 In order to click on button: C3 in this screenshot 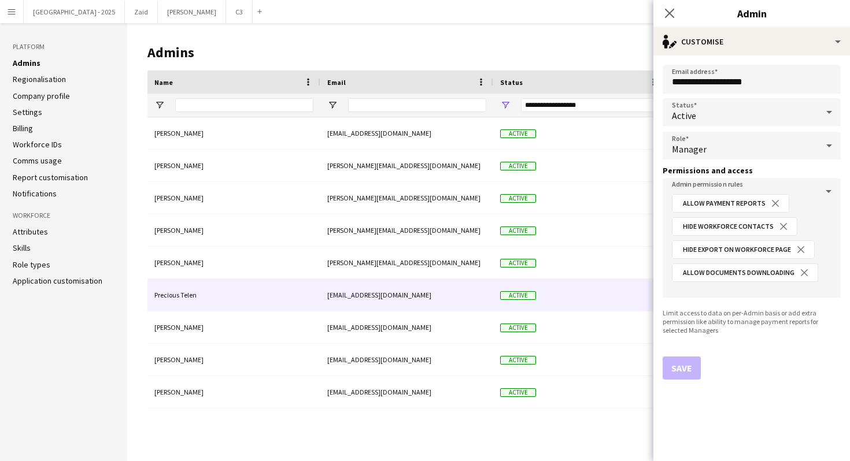, I will do `click(239, 12)`.